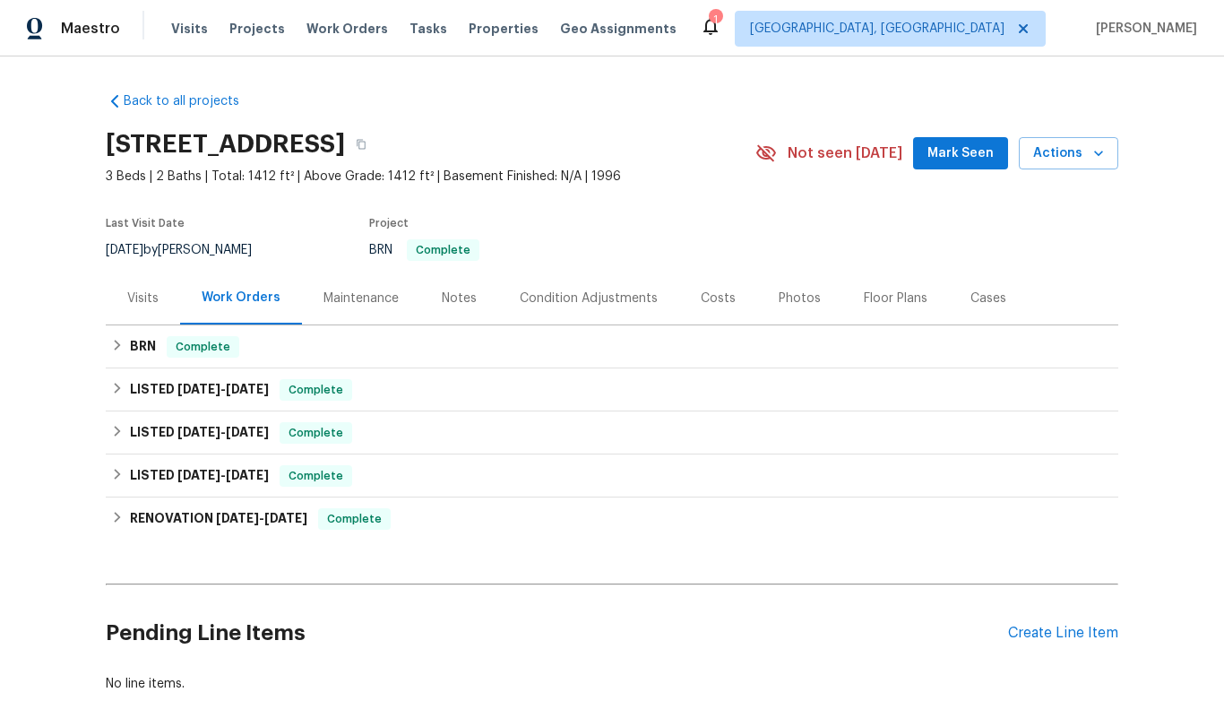 The height and width of the screenshot is (701, 1224). What do you see at coordinates (428, 29) in the screenshot?
I see `span: Tasks` at bounding box center [428, 29].